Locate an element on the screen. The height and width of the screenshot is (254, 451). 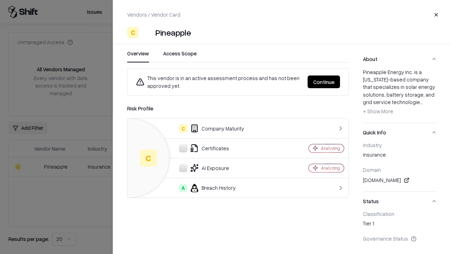
div: Certificates is located at coordinates (208, 148).